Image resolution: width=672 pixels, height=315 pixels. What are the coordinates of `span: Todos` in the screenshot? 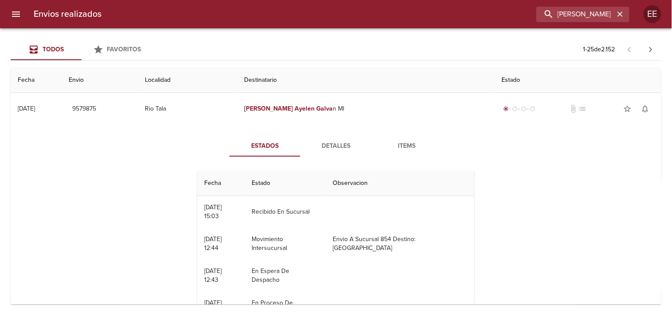 It's located at (53, 49).